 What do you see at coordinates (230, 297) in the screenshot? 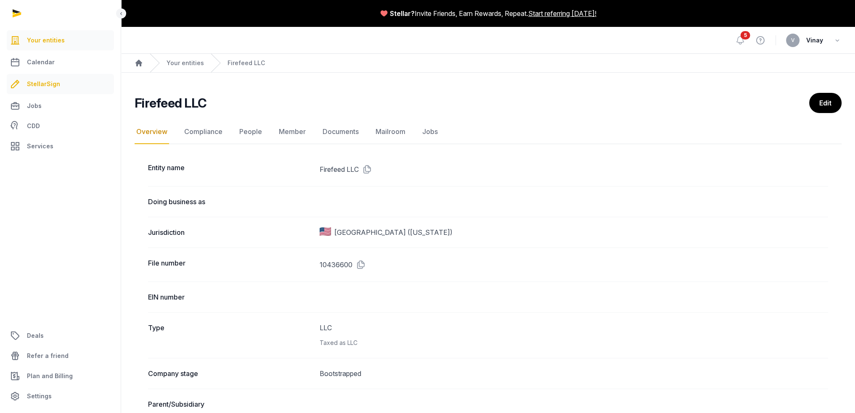
I see `dt: EIN number` at bounding box center [230, 297].